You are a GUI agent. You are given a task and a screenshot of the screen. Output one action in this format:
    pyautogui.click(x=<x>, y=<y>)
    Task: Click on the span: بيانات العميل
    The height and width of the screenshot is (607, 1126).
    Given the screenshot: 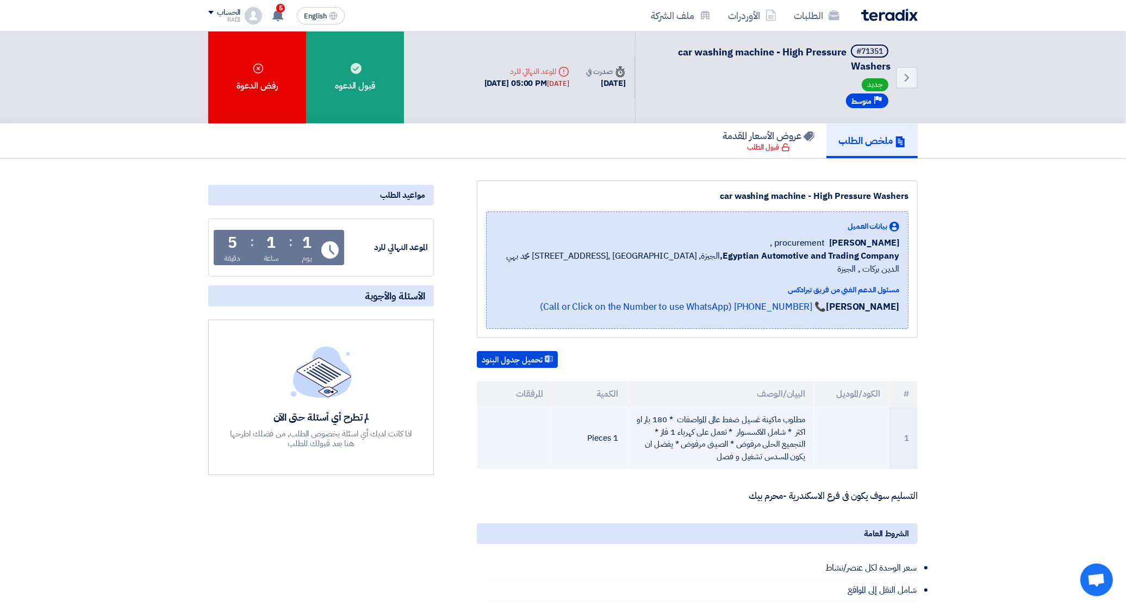 What is the action you would take?
    pyautogui.click(x=867, y=226)
    